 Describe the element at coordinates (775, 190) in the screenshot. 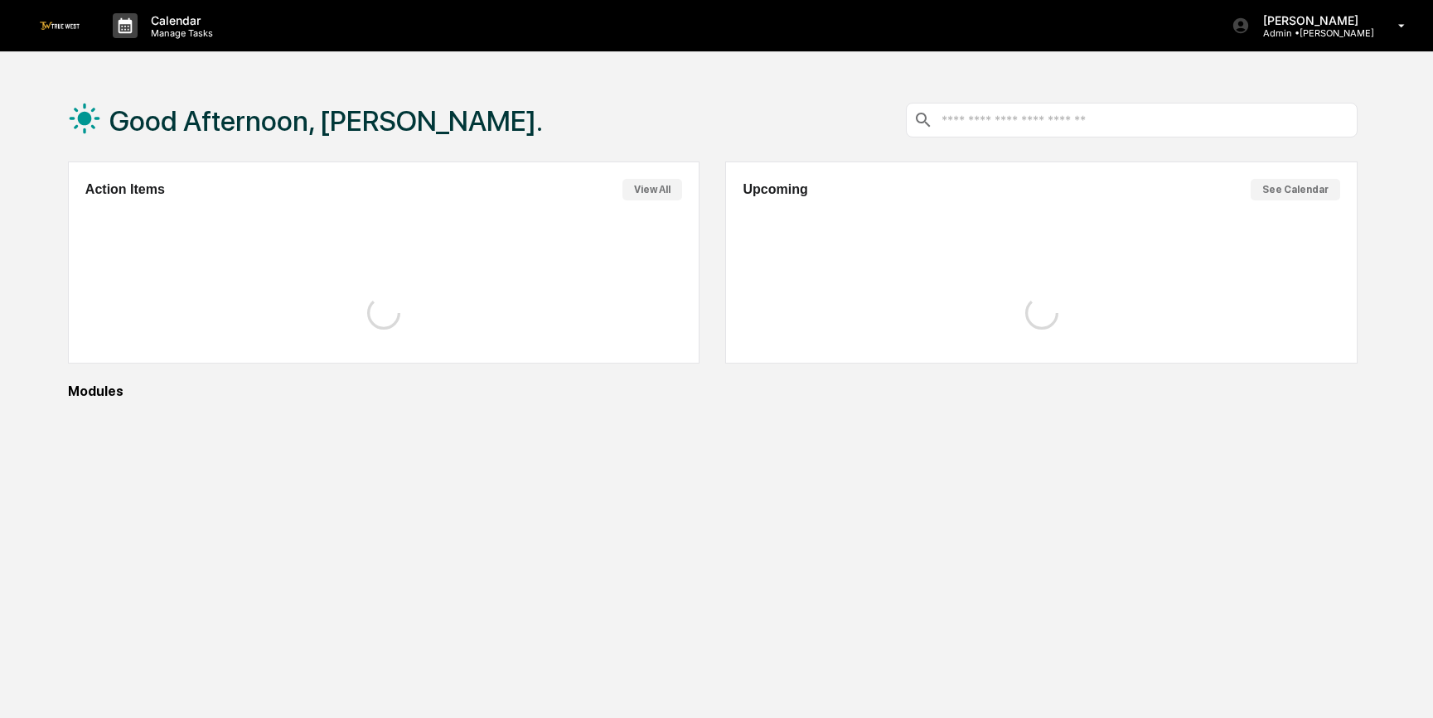

I see `h2: Upcoming` at that location.